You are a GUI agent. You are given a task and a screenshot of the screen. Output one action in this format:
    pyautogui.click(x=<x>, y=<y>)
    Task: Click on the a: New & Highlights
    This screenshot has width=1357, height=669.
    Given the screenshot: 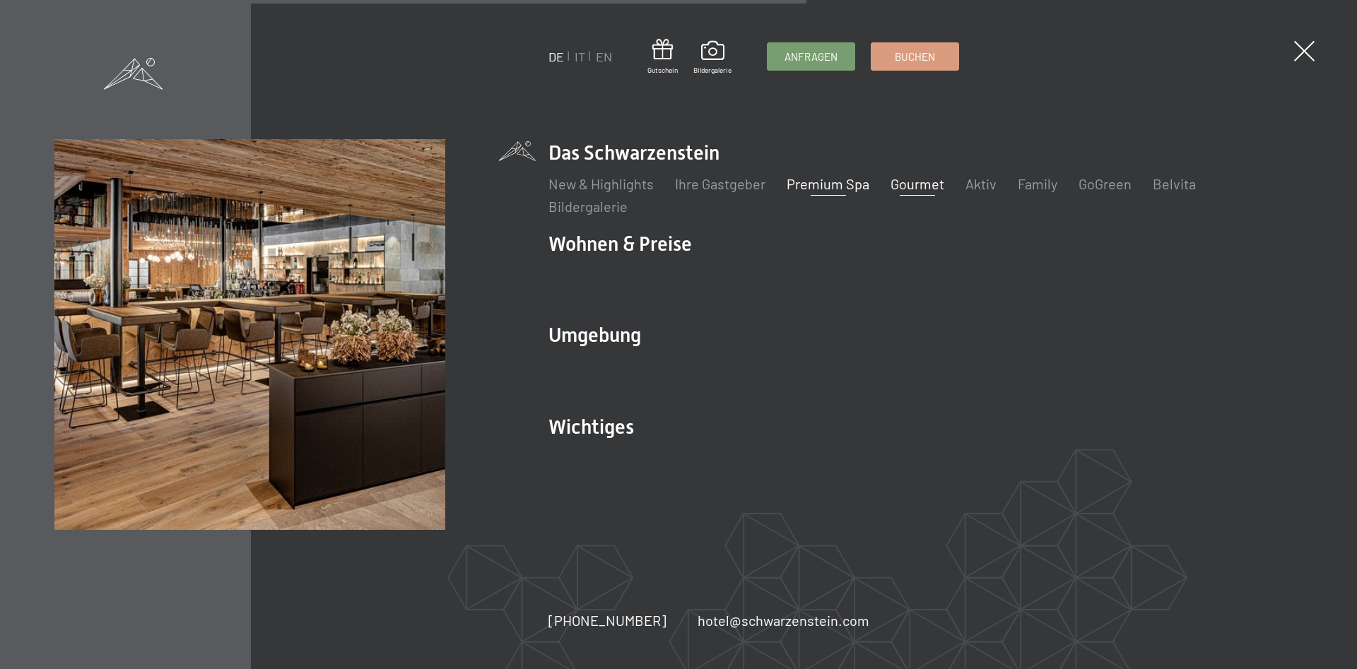 What is the action you would take?
    pyautogui.click(x=601, y=184)
    